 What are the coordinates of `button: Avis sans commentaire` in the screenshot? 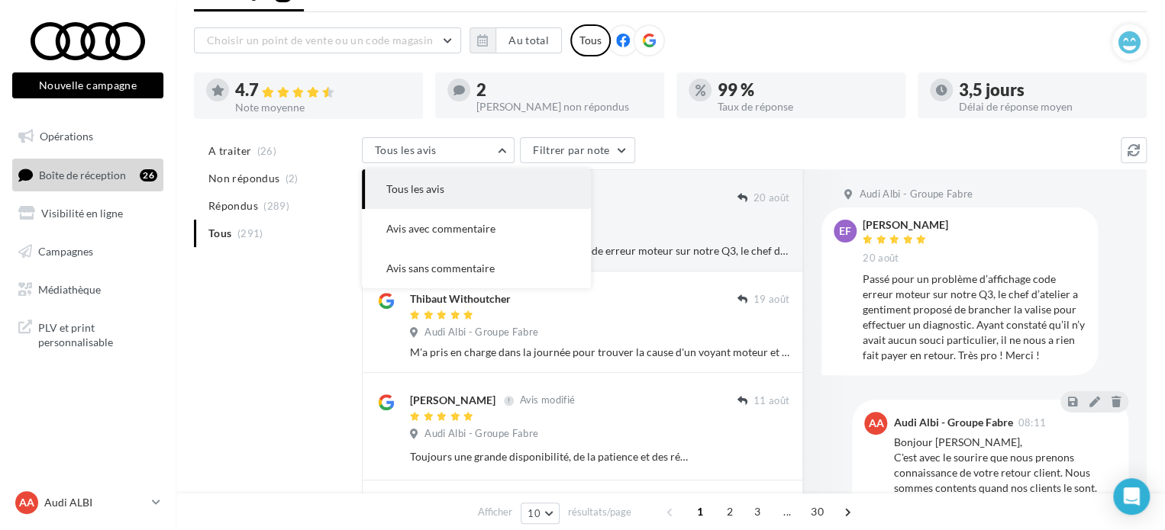 It's located at (476, 269).